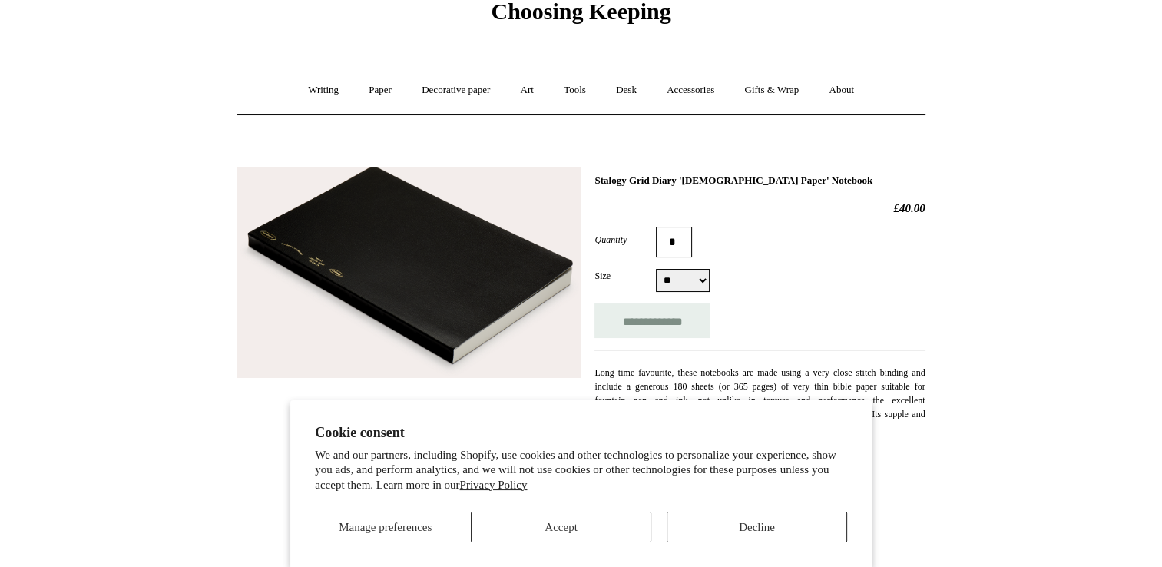 This screenshot has height=567, width=1162. Describe the element at coordinates (385, 527) in the screenshot. I see `span: Manage preferences` at that location.